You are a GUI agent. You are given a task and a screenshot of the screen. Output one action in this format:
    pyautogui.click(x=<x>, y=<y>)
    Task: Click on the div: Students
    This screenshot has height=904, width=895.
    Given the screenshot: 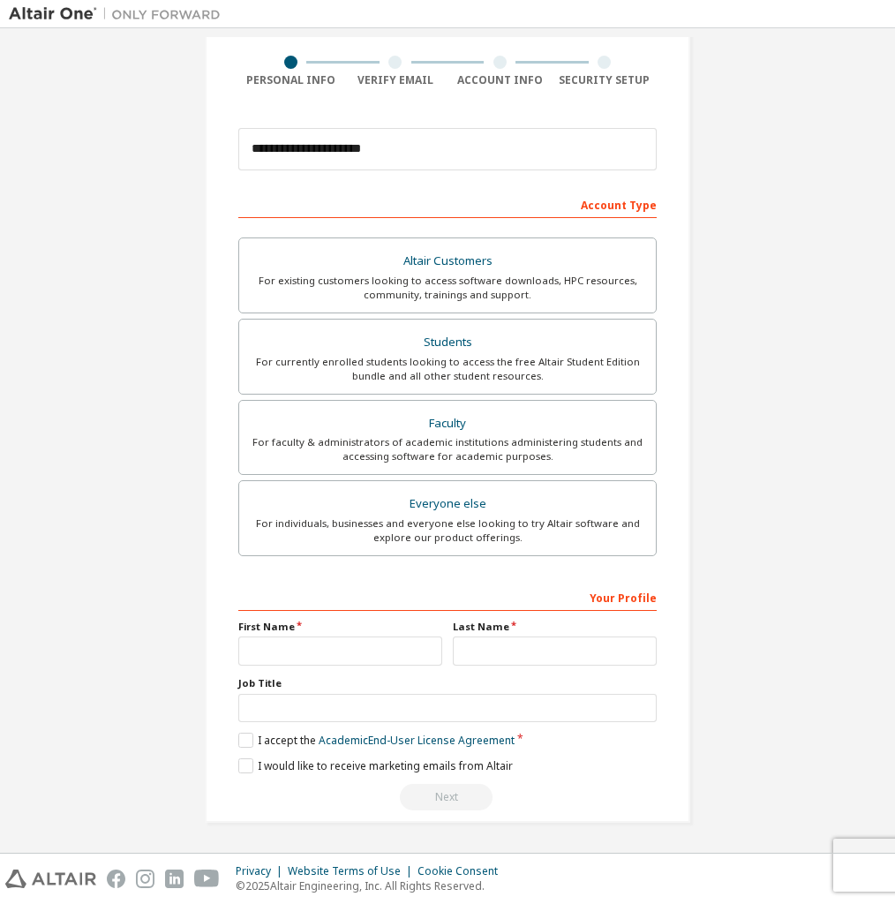 What is the action you would take?
    pyautogui.click(x=448, y=343)
    